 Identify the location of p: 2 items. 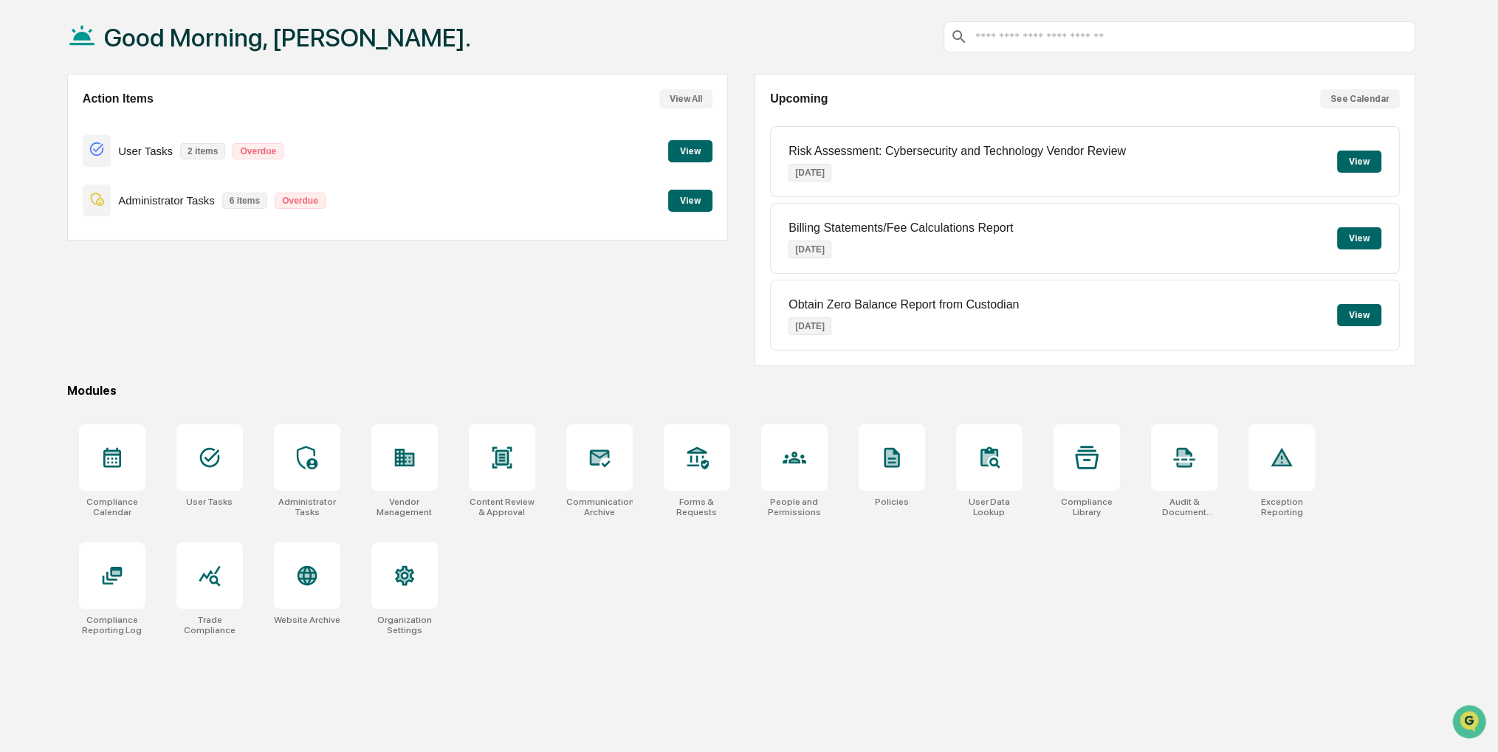
(202, 151).